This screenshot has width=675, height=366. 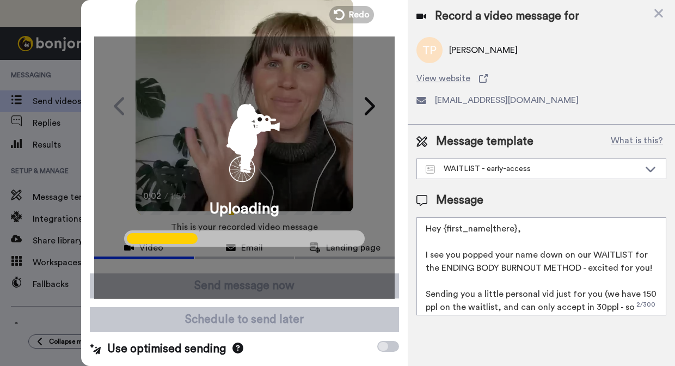 What do you see at coordinates (245, 138) in the screenshot?
I see `div: animation` at bounding box center [245, 138].